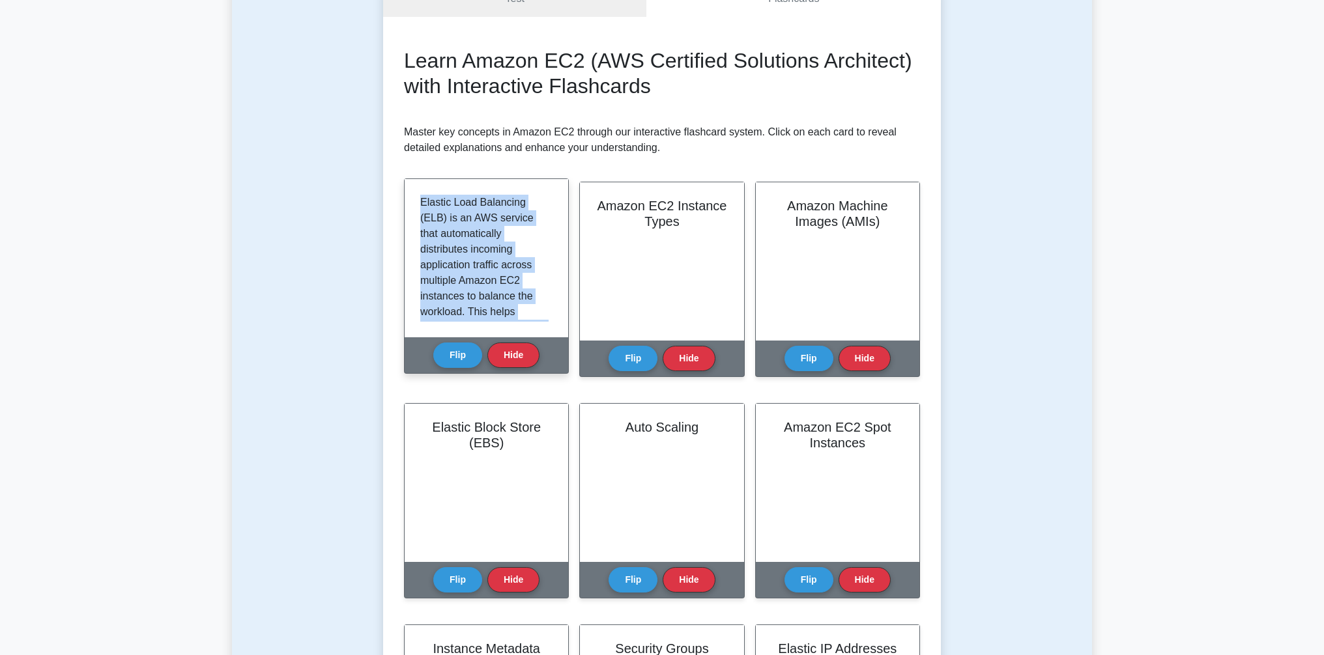  What do you see at coordinates (661, 427) in the screenshot?
I see `h2: Auto Scaling` at bounding box center [661, 427].